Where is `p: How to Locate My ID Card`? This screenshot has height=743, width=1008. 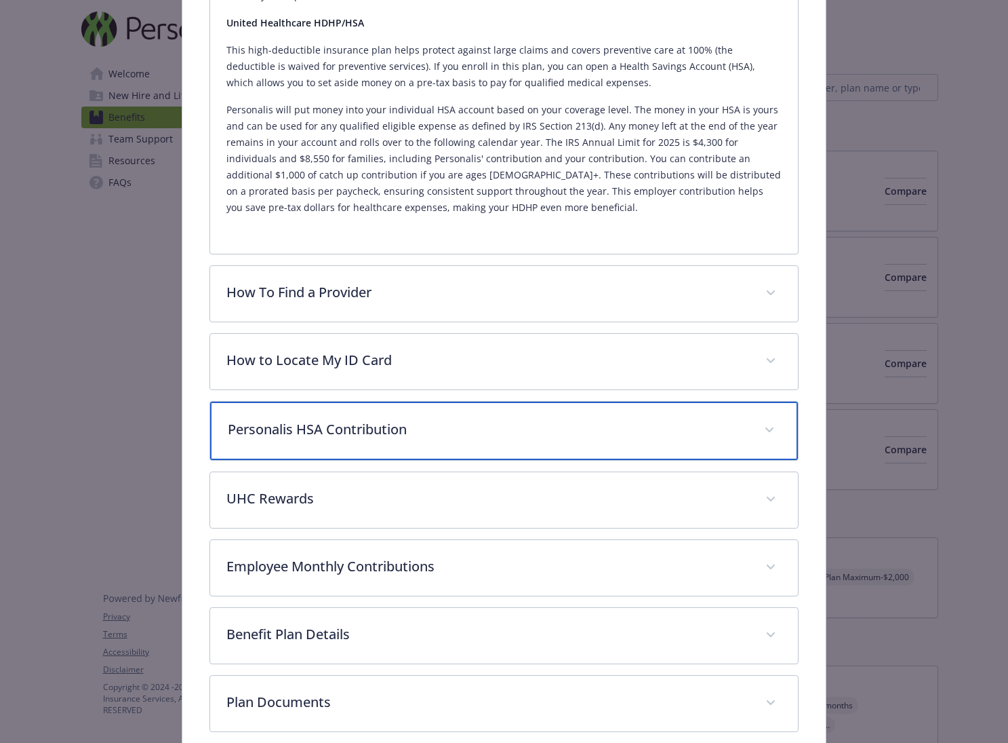 p: How to Locate My ID Card is located at coordinates (488, 360).